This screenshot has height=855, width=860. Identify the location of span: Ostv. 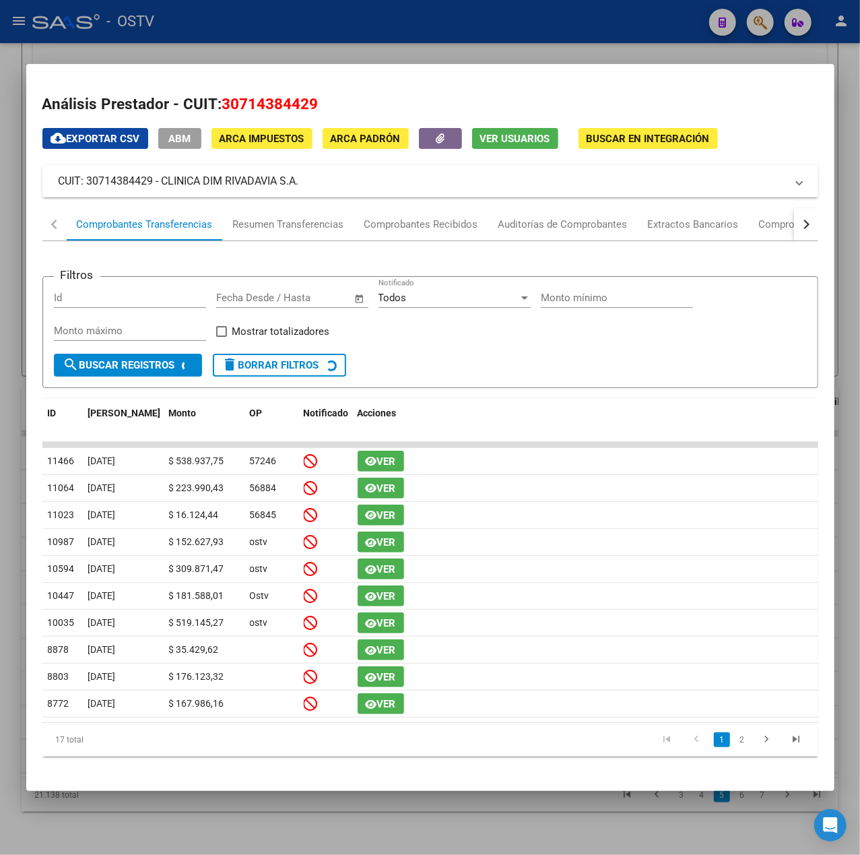
(259, 596).